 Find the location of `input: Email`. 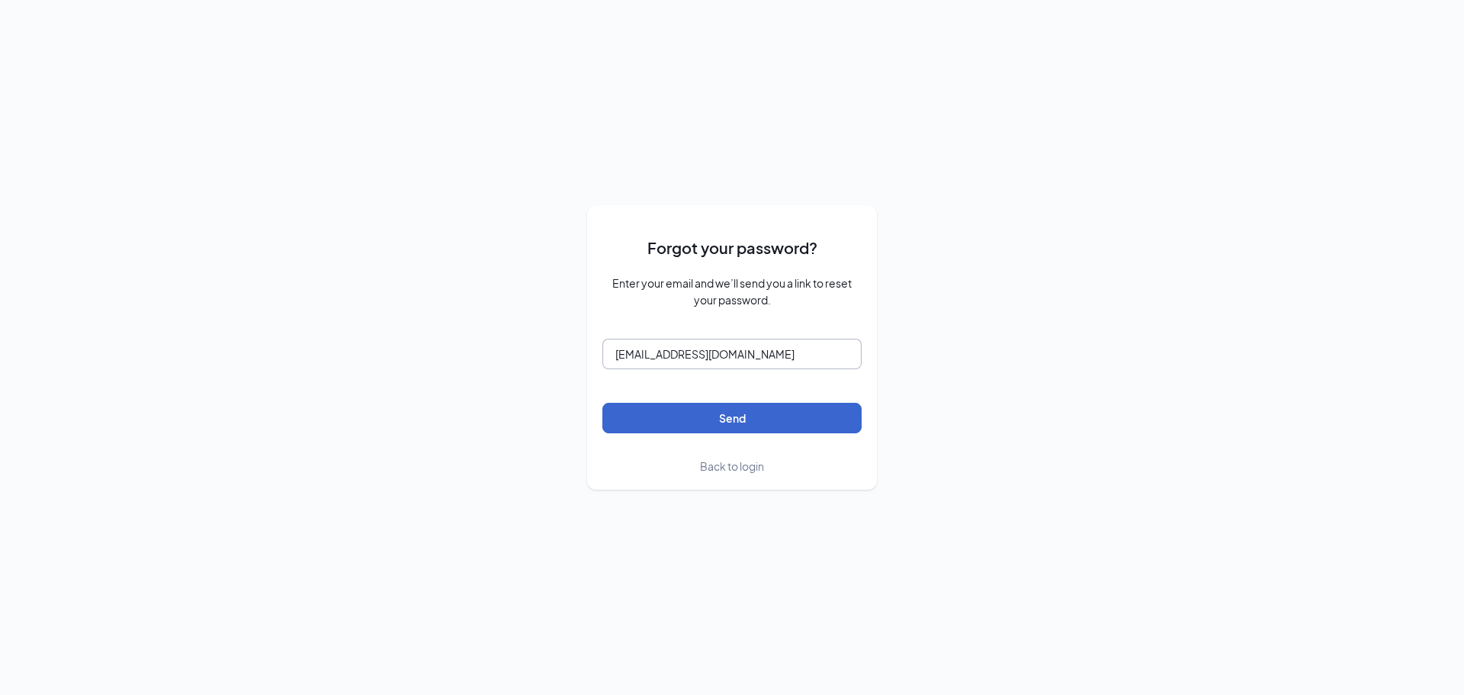

input: Email is located at coordinates (732, 354).